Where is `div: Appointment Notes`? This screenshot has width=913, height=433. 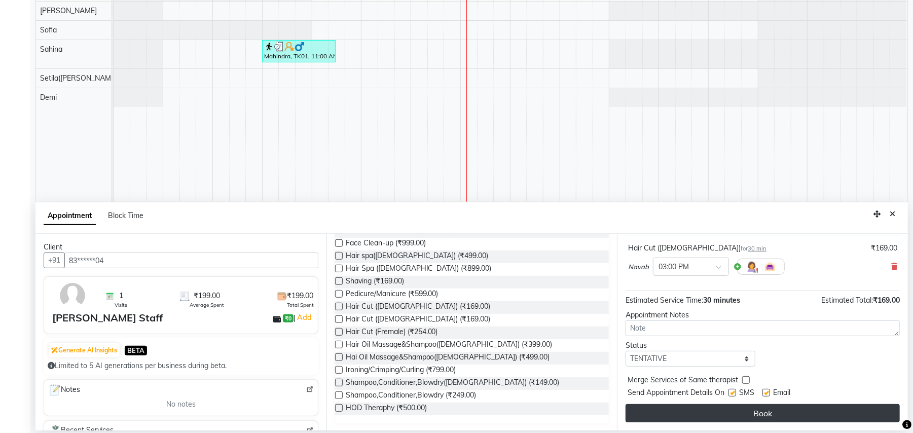 div: Appointment Notes is located at coordinates (762, 315).